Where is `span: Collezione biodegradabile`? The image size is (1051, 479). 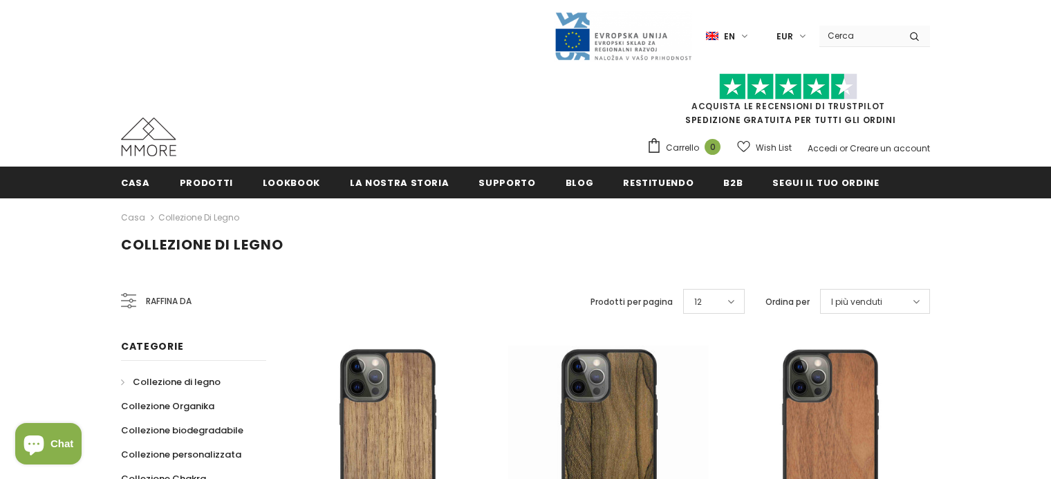
span: Collezione biodegradabile is located at coordinates (182, 430).